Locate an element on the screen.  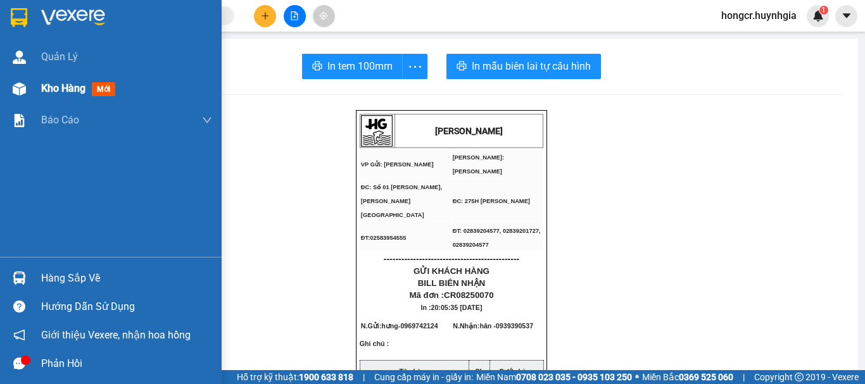
button: plus is located at coordinates (265, 16).